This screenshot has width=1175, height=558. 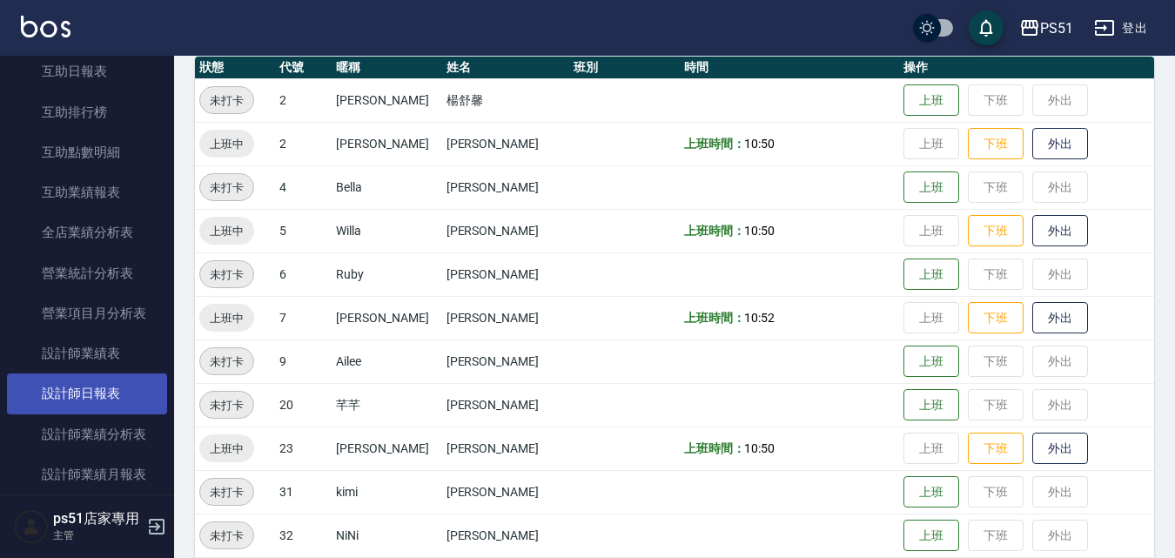 I want to click on button: 登出, so click(x=1120, y=28).